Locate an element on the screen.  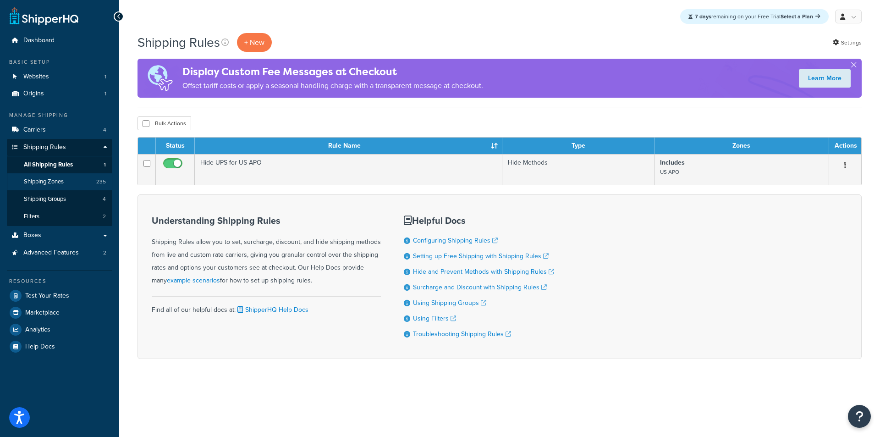
div: Find all of our helpful docs at: is located at coordinates (266, 306).